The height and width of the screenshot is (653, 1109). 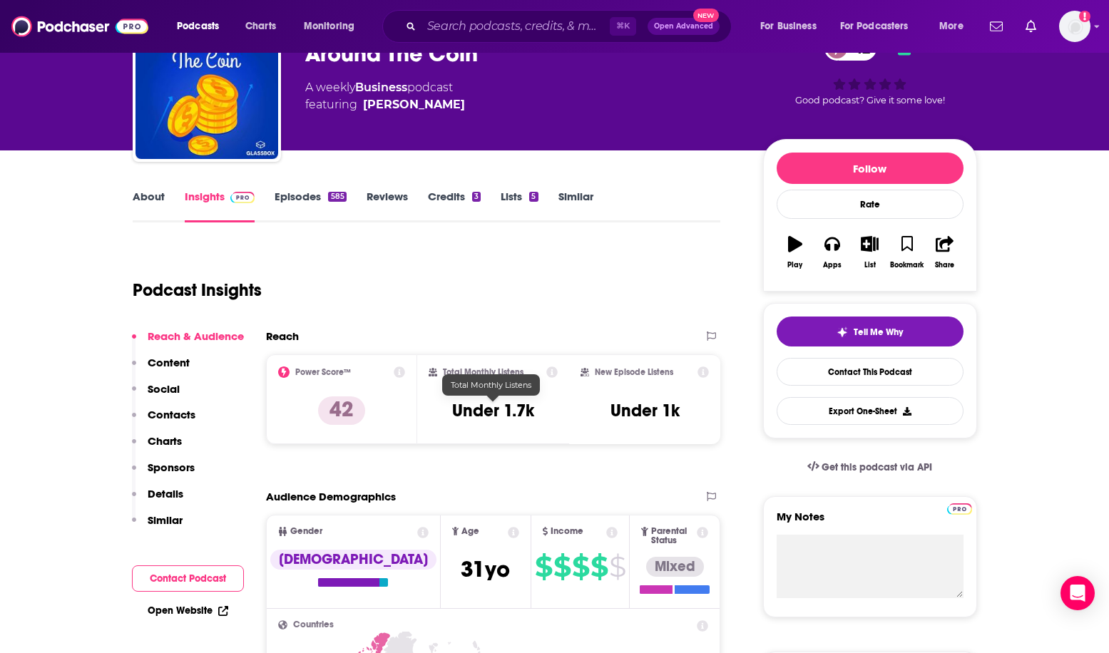 I want to click on input: Search podcasts, credits, & more..., so click(x=515, y=26).